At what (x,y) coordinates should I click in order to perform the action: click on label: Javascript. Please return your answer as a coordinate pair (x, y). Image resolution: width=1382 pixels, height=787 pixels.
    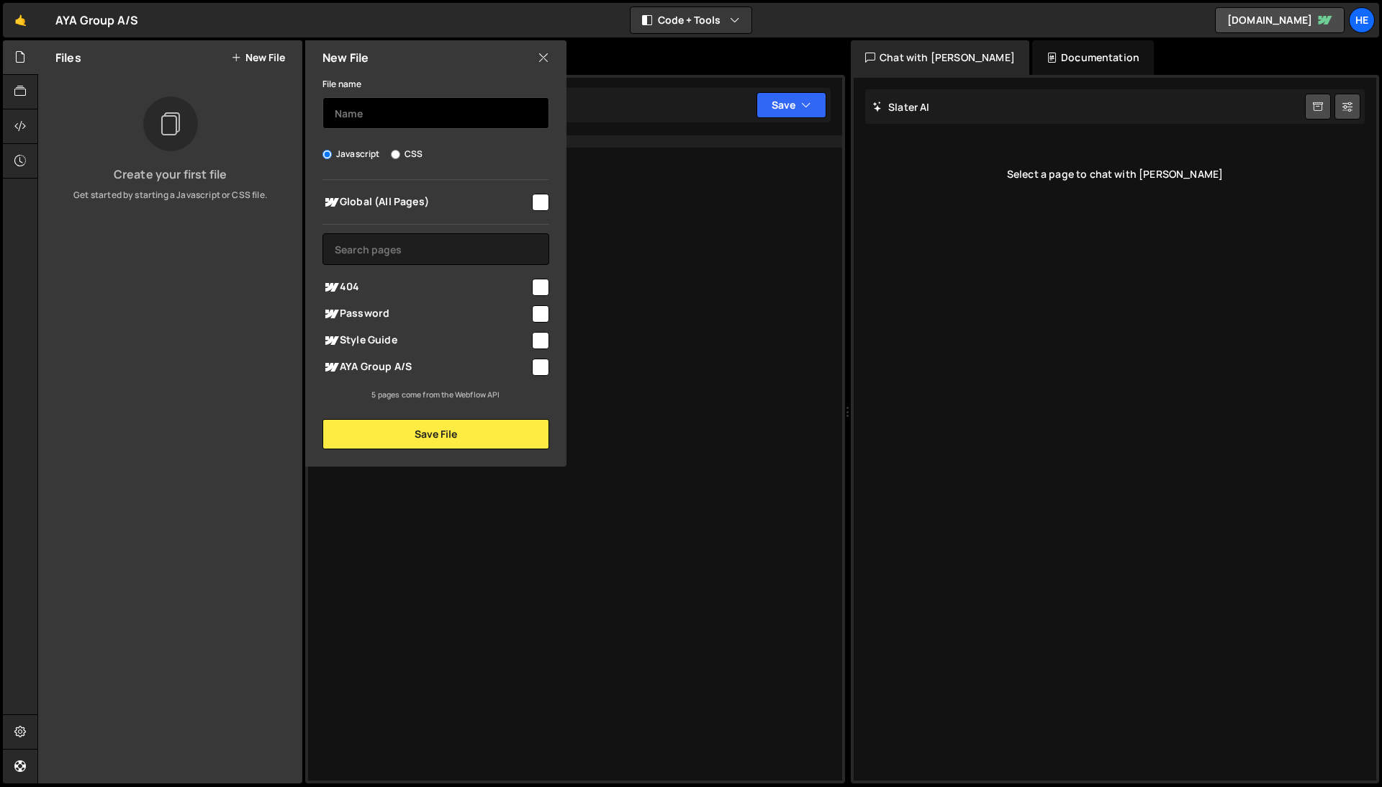
    Looking at the image, I should click on (351, 154).